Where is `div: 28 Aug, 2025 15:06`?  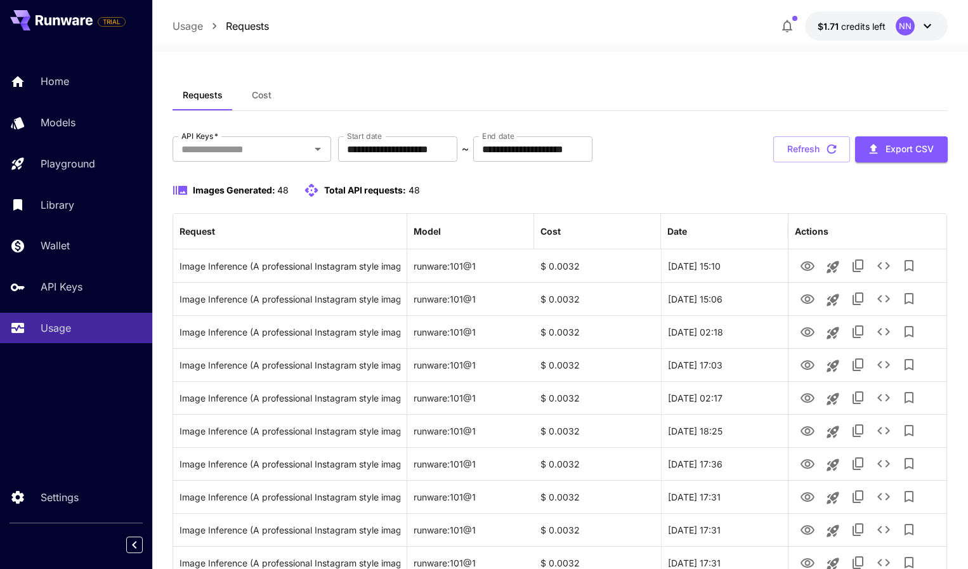 div: 28 Aug, 2025 15:06 is located at coordinates (724, 299).